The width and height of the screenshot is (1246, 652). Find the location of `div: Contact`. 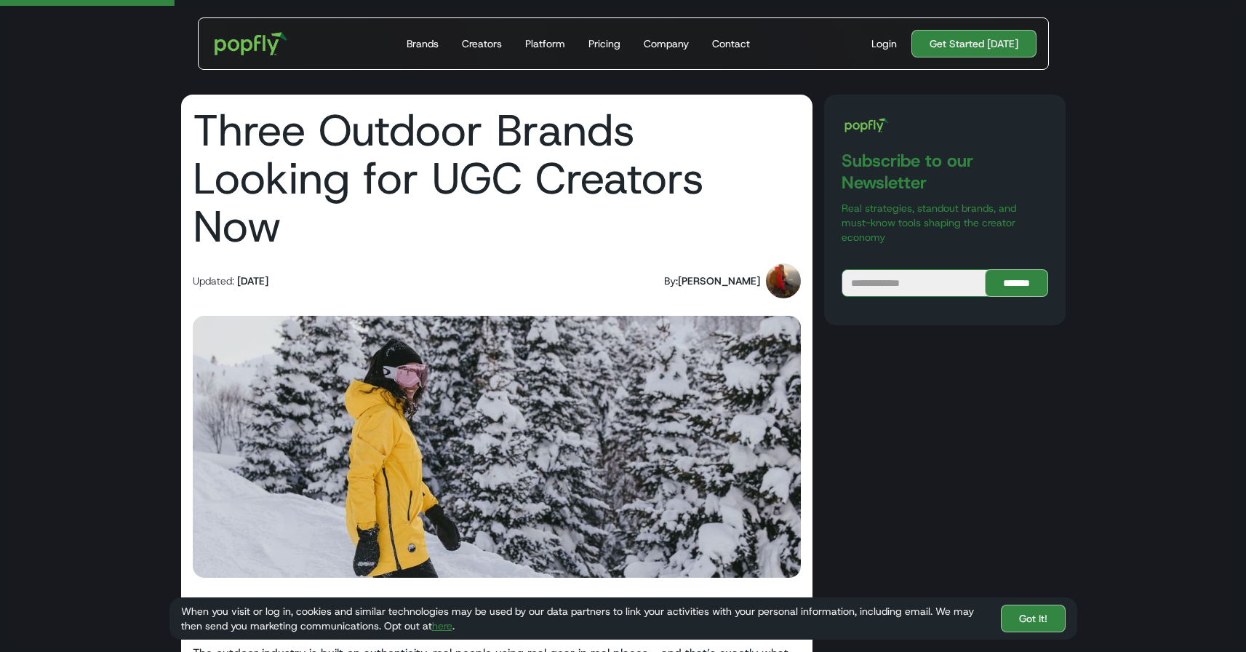

div: Contact is located at coordinates (731, 44).